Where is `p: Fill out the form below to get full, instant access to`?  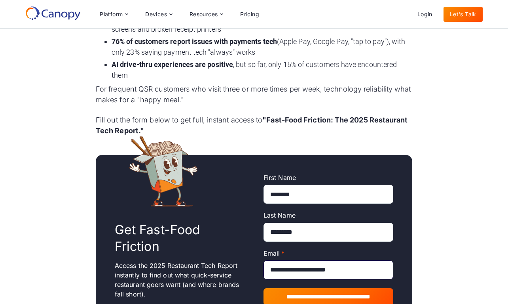
p: Fill out the form below to get full, instant access to is located at coordinates (254, 125).